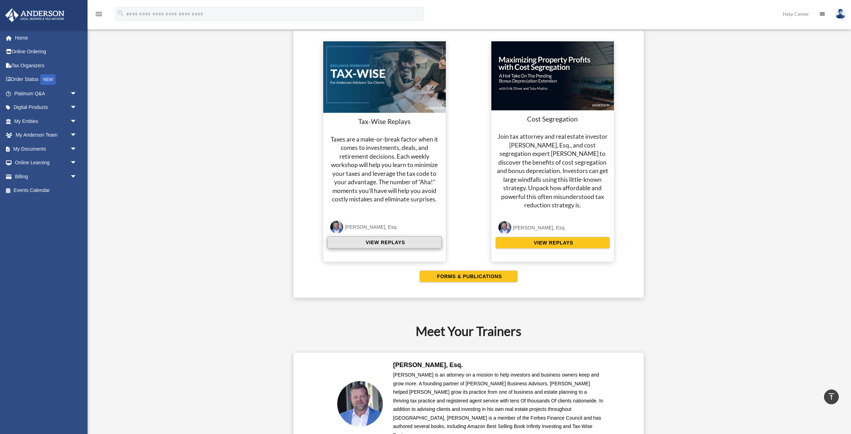 The image size is (851, 434). What do you see at coordinates (46, 93) in the screenshot?
I see `a: Platinum Q&Aarrow_drop_down` at bounding box center [46, 93].